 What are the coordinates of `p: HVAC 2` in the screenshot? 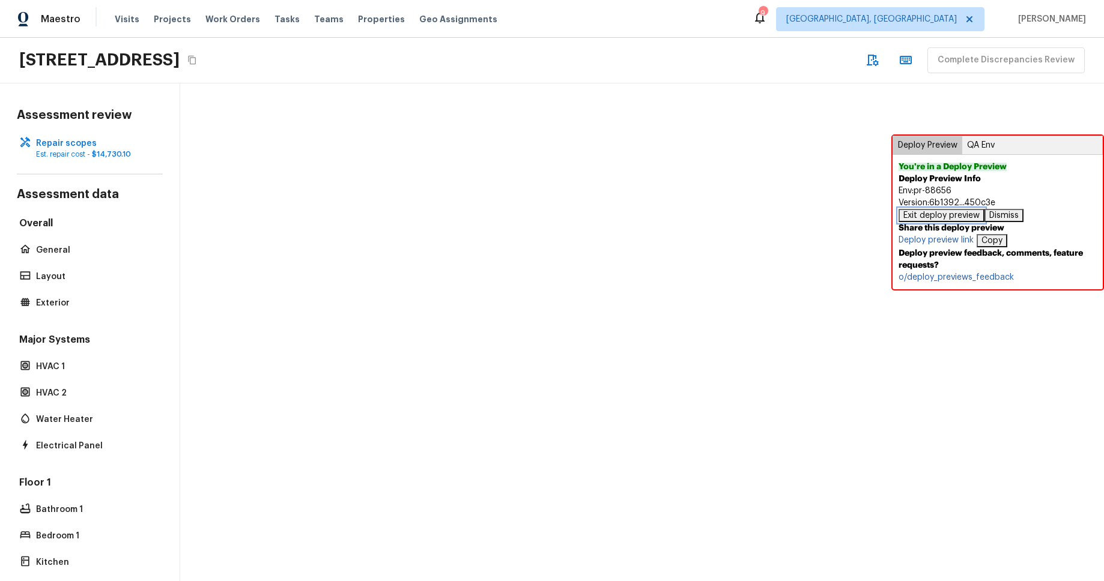 It's located at (95, 393).